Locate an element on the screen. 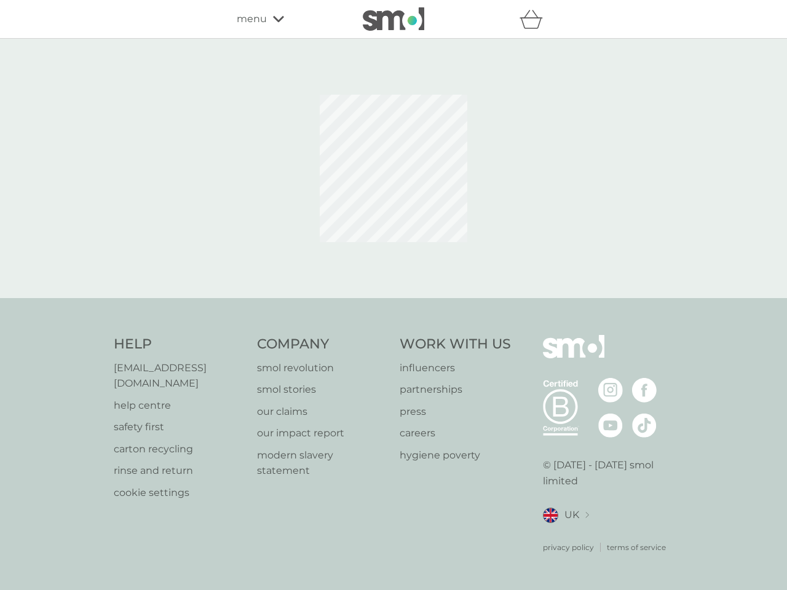 The image size is (787, 590). p: smol revolution is located at coordinates (322, 368).